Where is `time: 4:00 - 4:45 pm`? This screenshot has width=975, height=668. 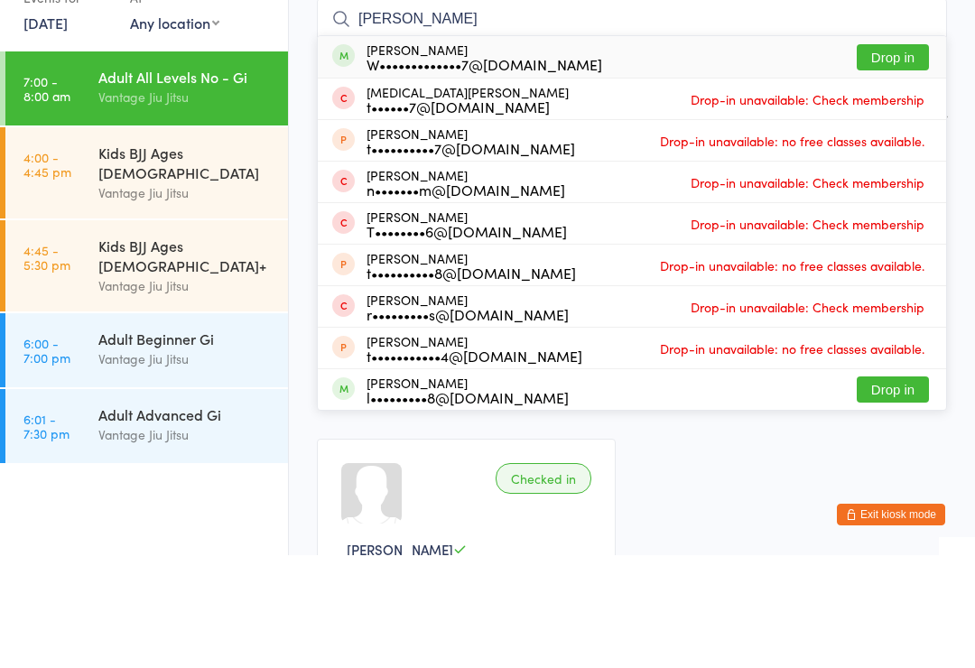 time: 4:00 - 4:45 pm is located at coordinates (47, 277).